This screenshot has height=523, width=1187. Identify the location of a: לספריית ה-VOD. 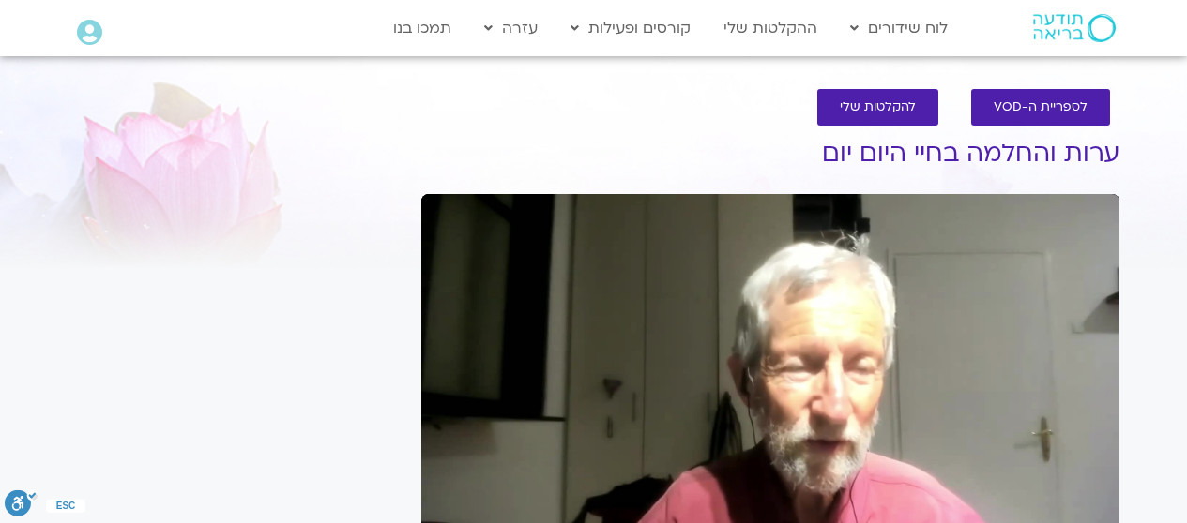
(1040, 107).